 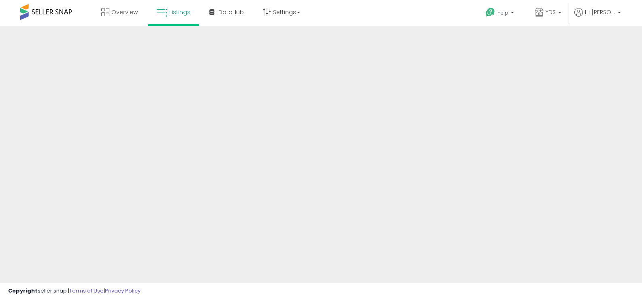 What do you see at coordinates (502, 13) in the screenshot?
I see `span: Help` at bounding box center [502, 13].